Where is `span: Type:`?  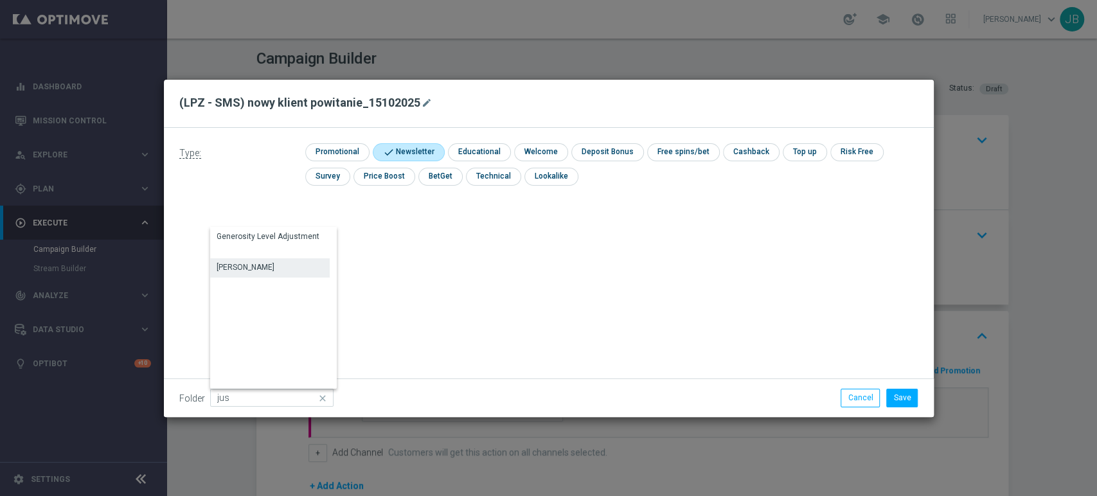
span: Type: is located at coordinates (190, 153).